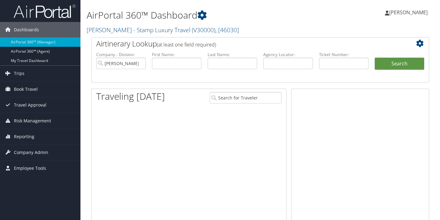  Describe the element at coordinates (399, 64) in the screenshot. I see `button: Search` at that location.